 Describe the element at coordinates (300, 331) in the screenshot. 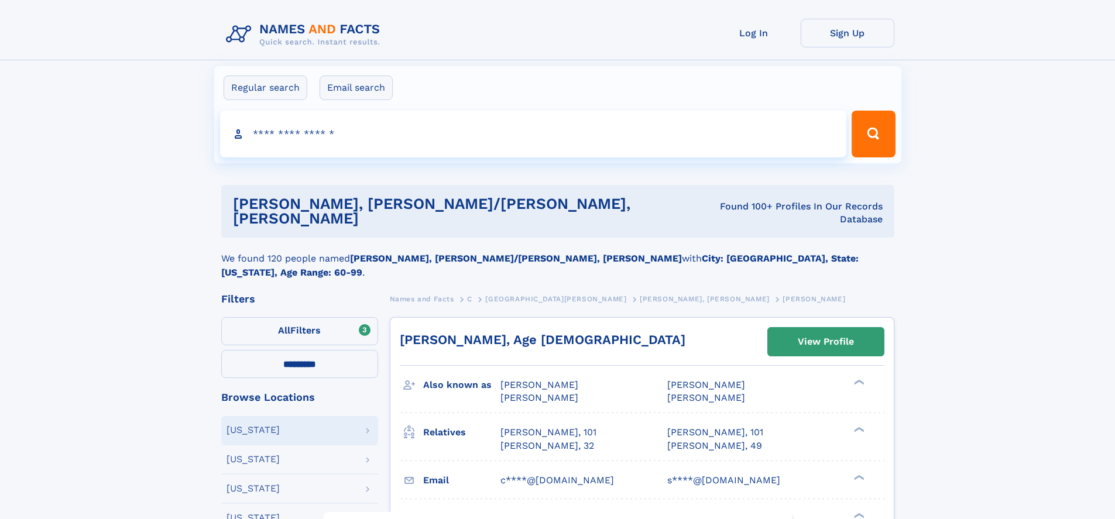

I see `label: Filters` at that location.